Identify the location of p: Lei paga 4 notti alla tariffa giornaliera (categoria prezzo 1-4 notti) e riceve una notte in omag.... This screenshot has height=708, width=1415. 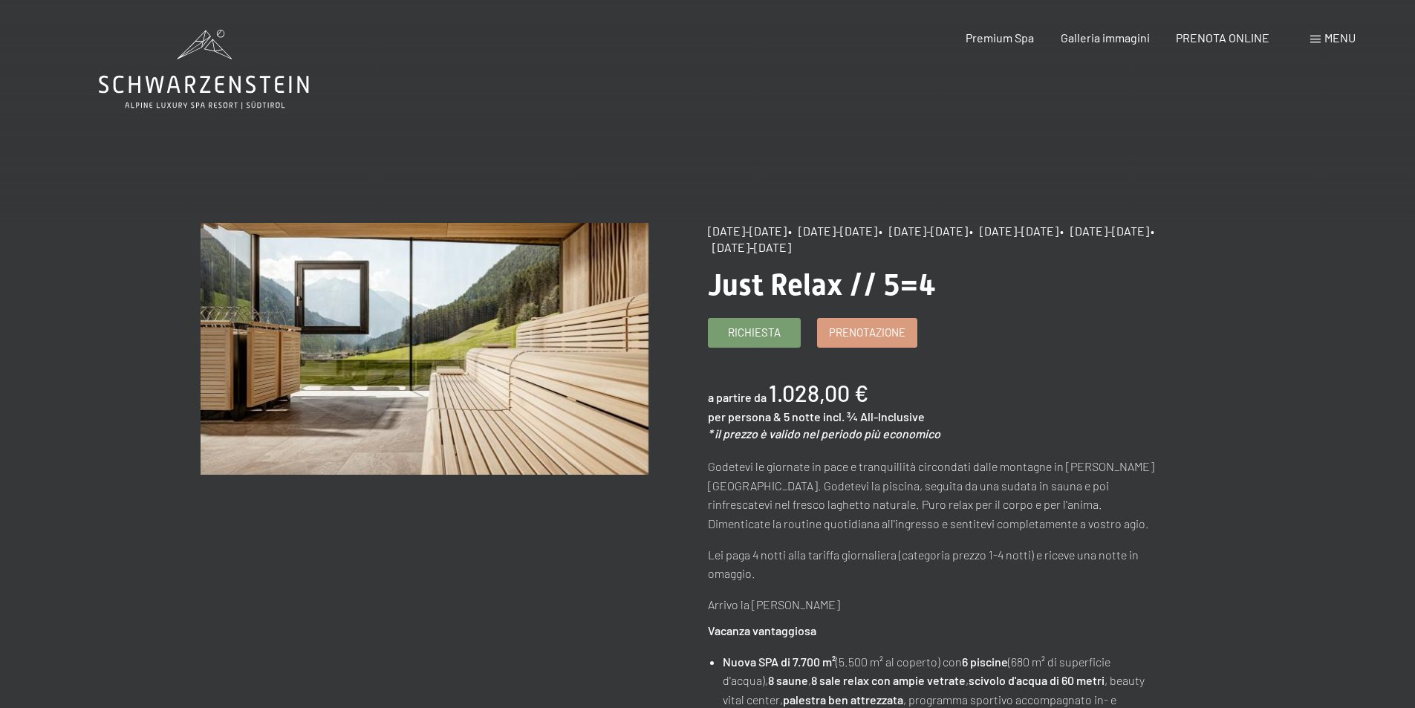
(932, 564).